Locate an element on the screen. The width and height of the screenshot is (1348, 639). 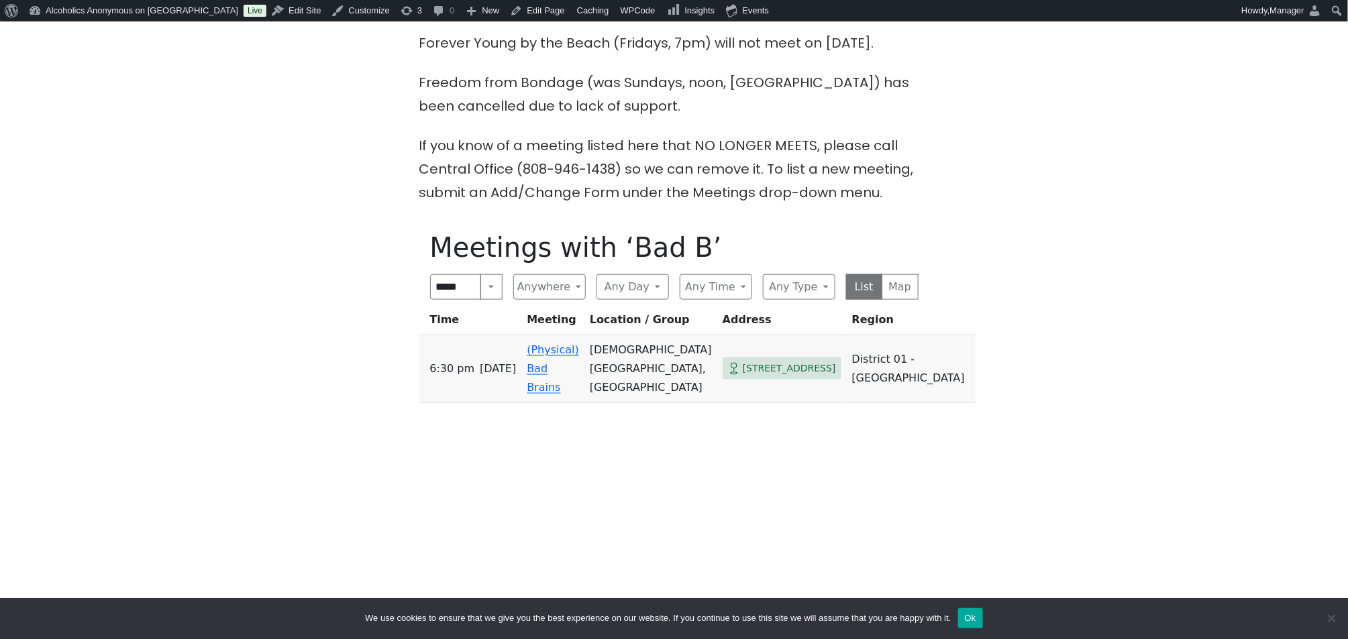
h1: Meetings with ‘Bad B’ is located at coordinates (674, 248).